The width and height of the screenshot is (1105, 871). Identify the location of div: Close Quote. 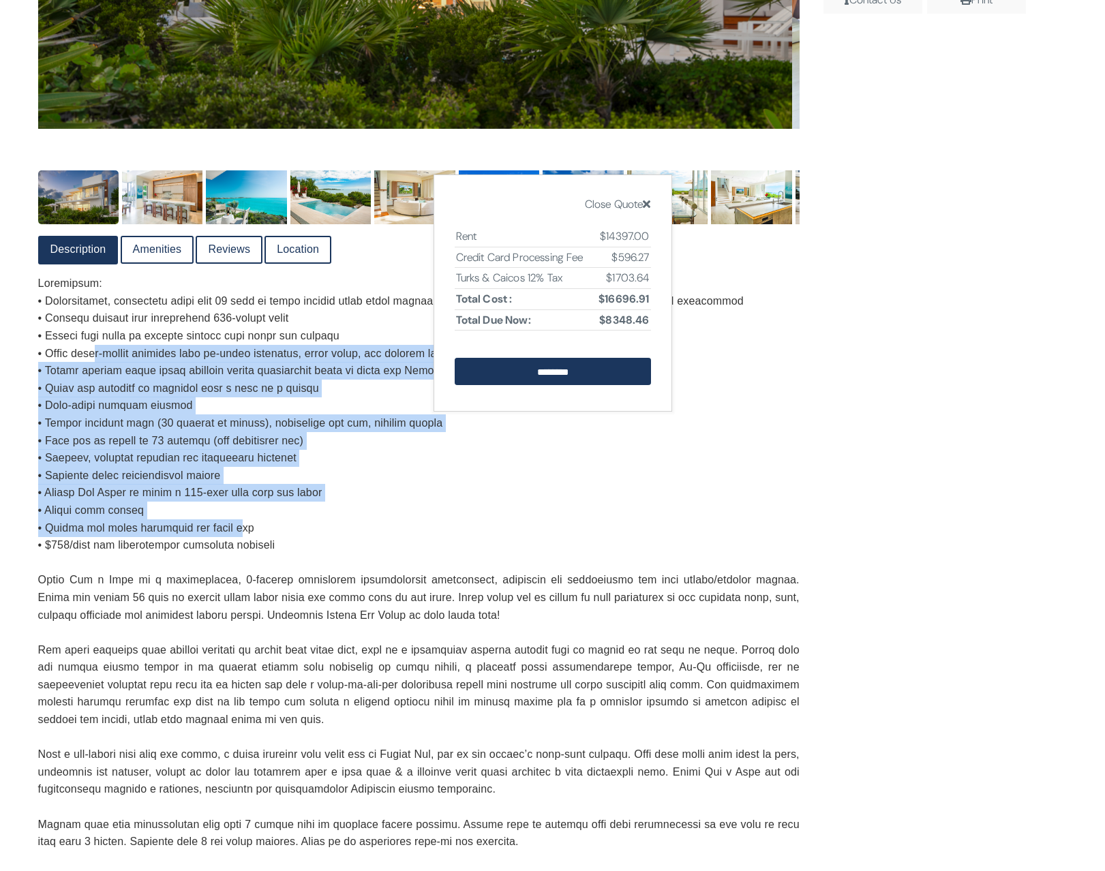
(553, 205).